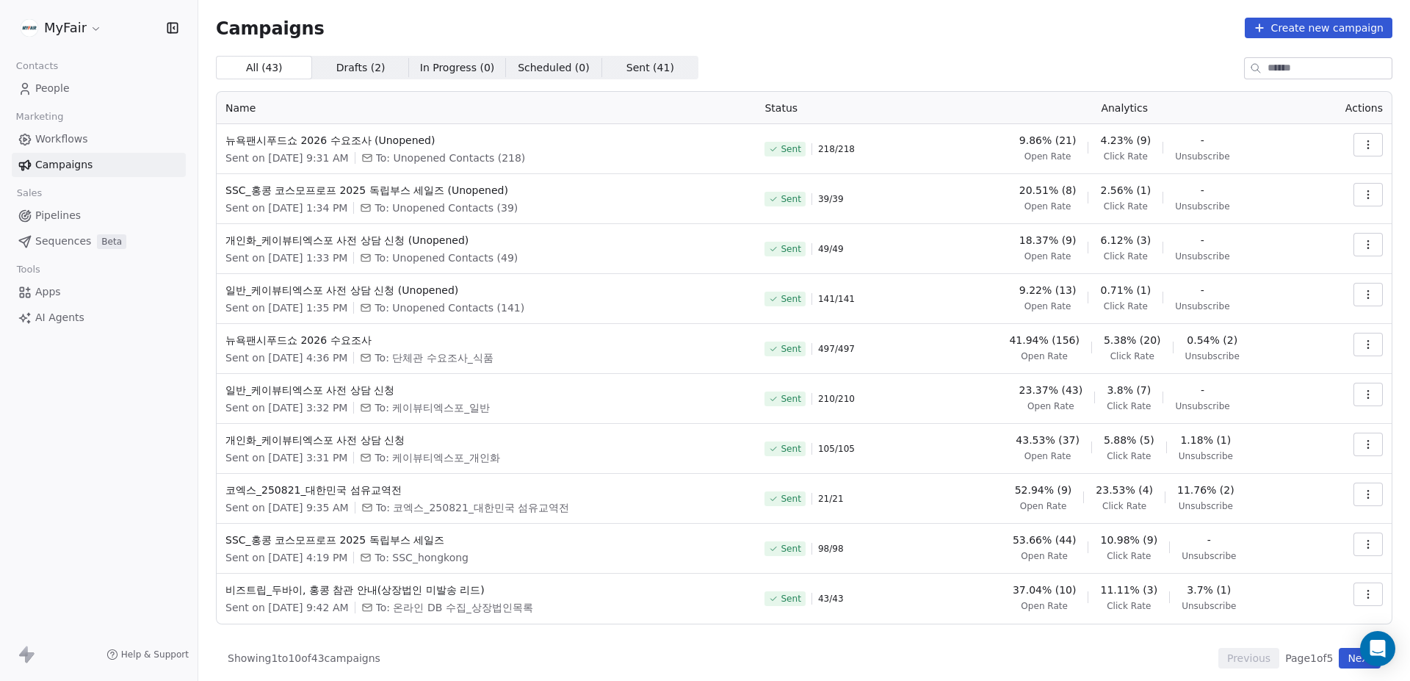 This screenshot has height=681, width=1410. I want to click on span: 11.11% (3), so click(1128, 590).